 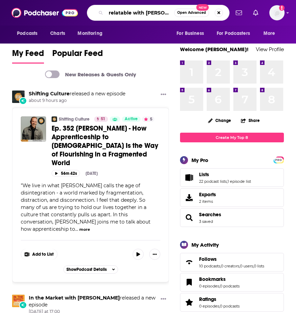 I want to click on img: Ep. 352 Heath Hardesty - How Apprenticeship to Jesus Is the Way of Flourishing in a Fragmented World, so click(x=33, y=129).